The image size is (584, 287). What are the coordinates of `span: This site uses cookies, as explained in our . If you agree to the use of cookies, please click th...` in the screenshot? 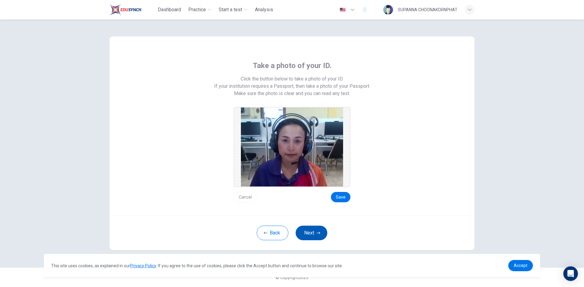 It's located at (197, 266).